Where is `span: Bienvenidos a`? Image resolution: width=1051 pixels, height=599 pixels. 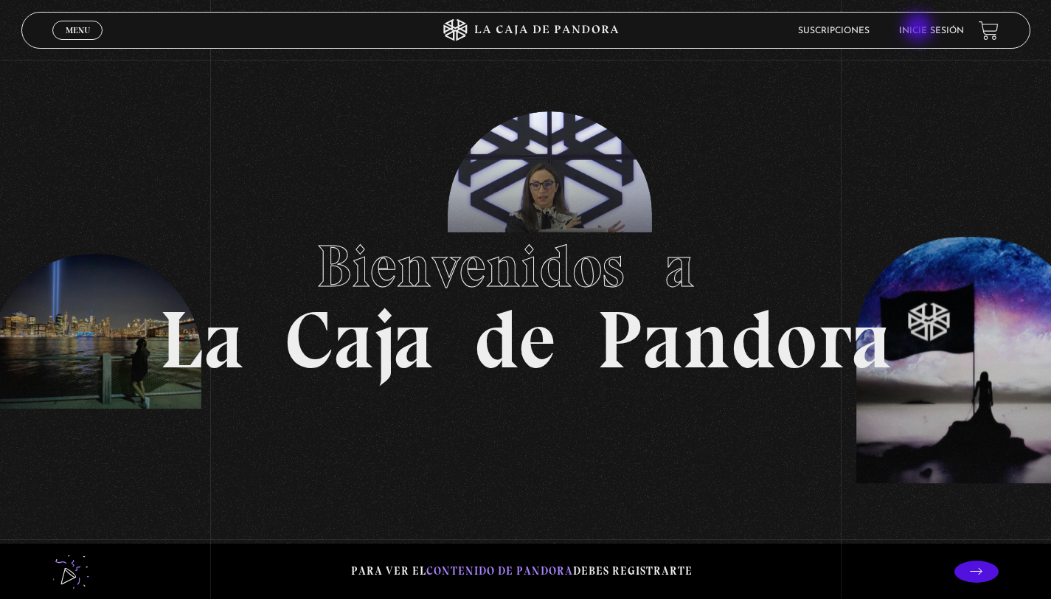 span: Bienvenidos a is located at coordinates (526, 266).